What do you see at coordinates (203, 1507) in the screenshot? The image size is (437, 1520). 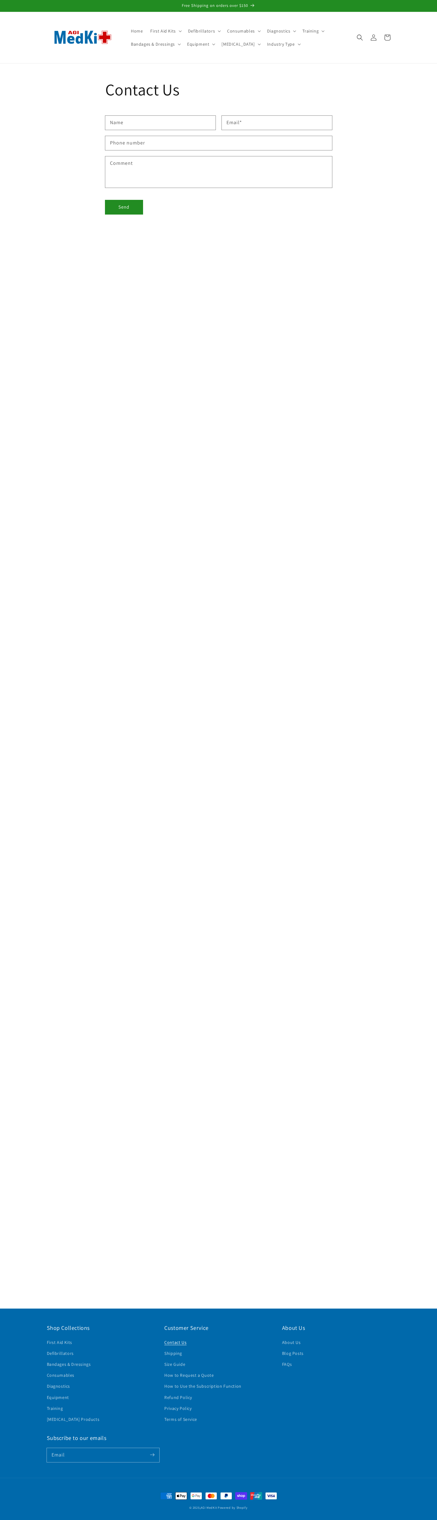 I see `small: © 2025,` at bounding box center [203, 1507].